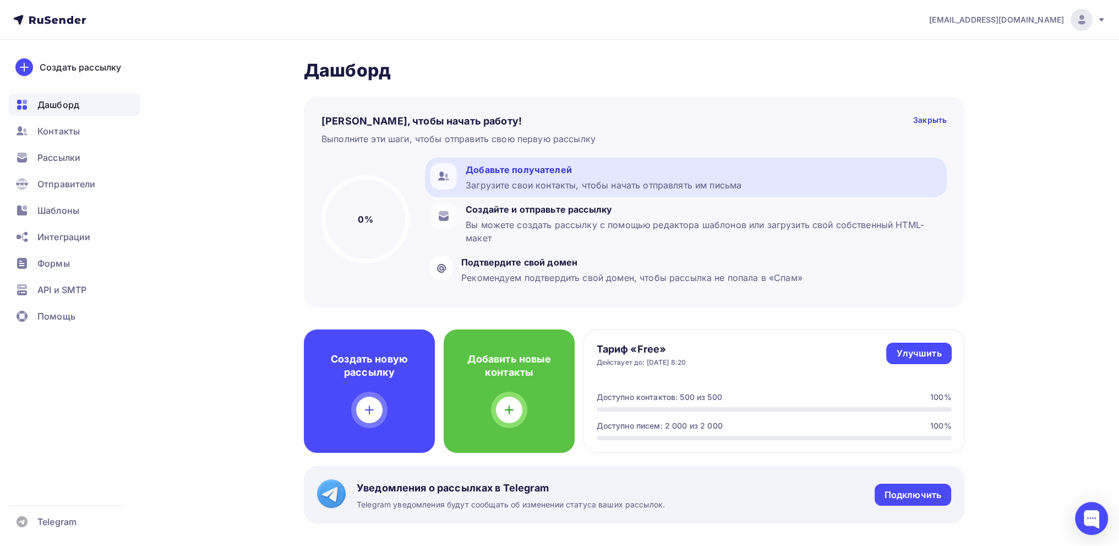  Describe the element at coordinates (365, 219) in the screenshot. I see `h5: 0%` at that location.